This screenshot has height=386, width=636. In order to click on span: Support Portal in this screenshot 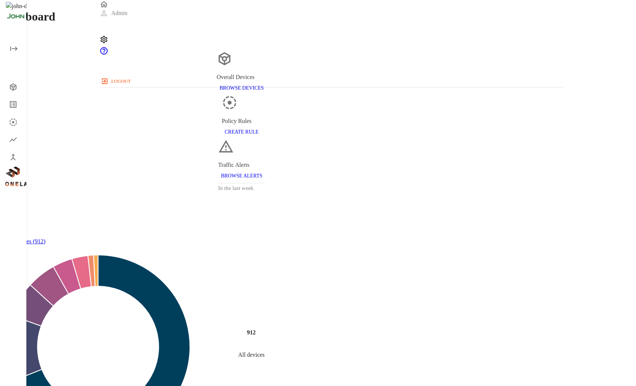, I will do `click(104, 53)`.